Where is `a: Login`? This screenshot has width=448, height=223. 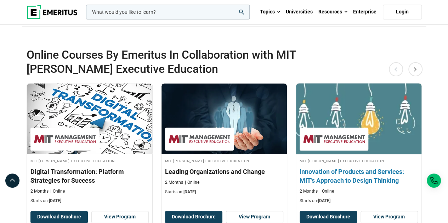
a: Login is located at coordinates (402, 12).